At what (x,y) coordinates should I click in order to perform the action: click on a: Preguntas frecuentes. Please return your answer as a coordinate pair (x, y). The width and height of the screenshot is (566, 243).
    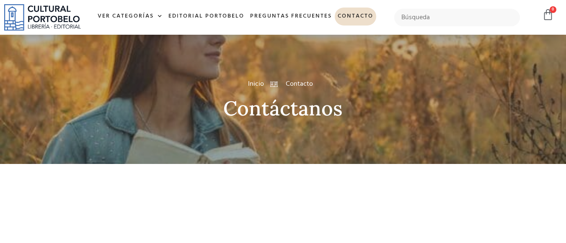
    Looking at the image, I should click on (291, 16).